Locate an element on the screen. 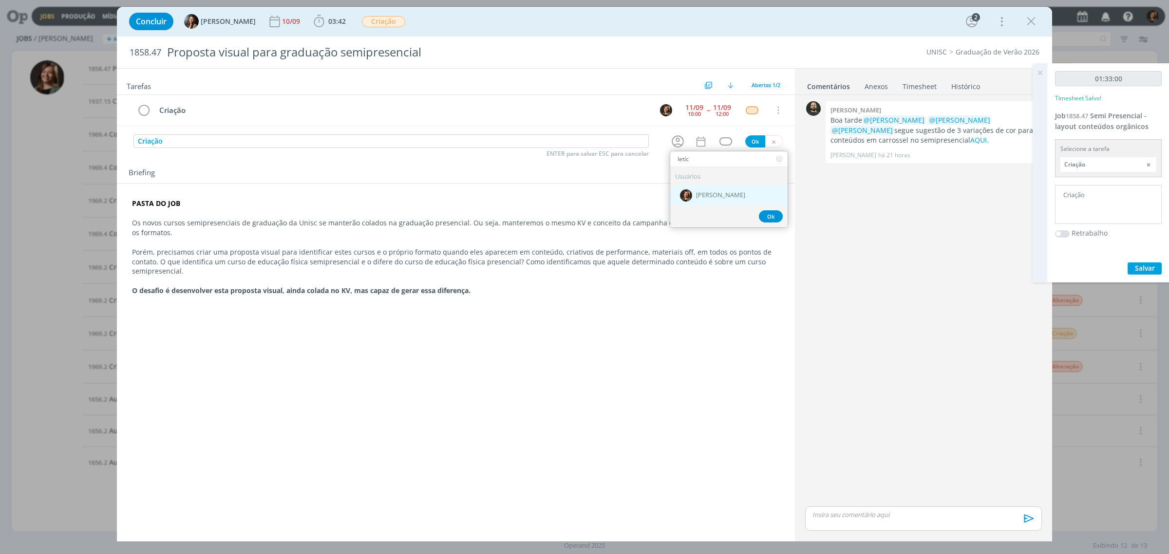  strong: O desafio é desenvolver esta proposta visual, ainda colada no KV, mas capaz de gerar essa diferença. is located at coordinates (301, 290).